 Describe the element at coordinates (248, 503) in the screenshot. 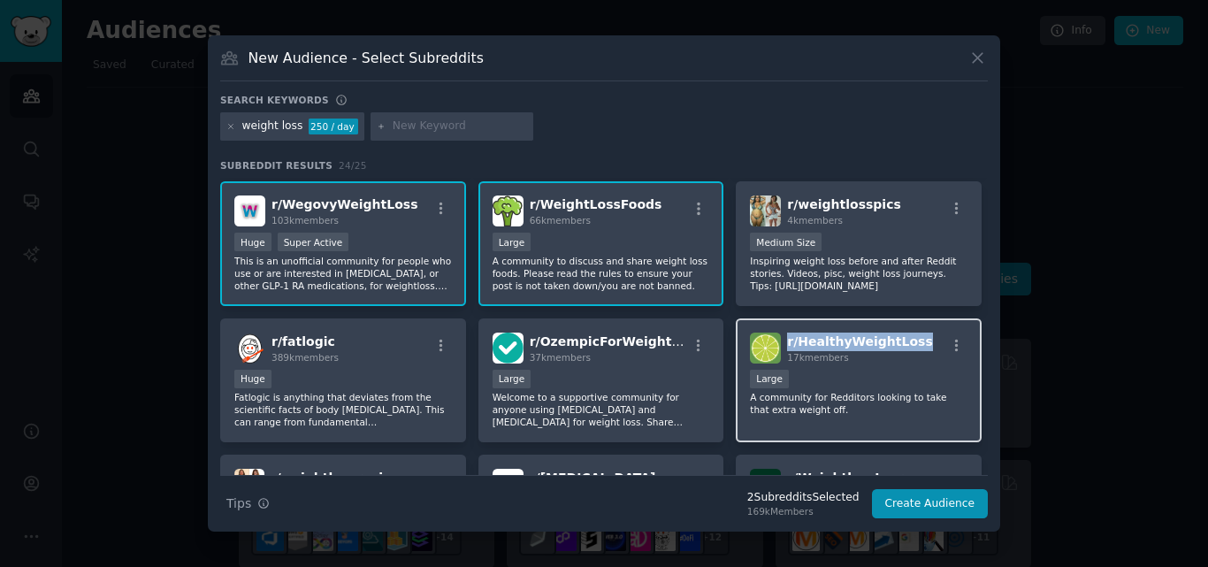

I see `button: Tips` at that location.